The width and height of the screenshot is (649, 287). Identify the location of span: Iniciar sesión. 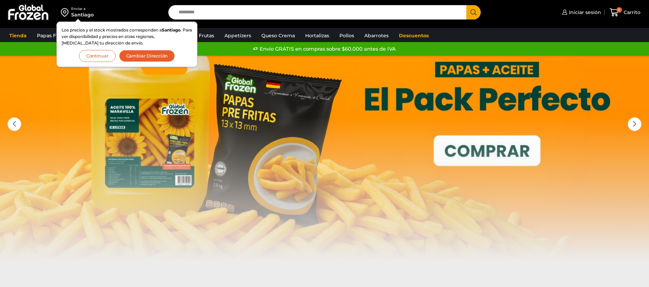
(584, 12).